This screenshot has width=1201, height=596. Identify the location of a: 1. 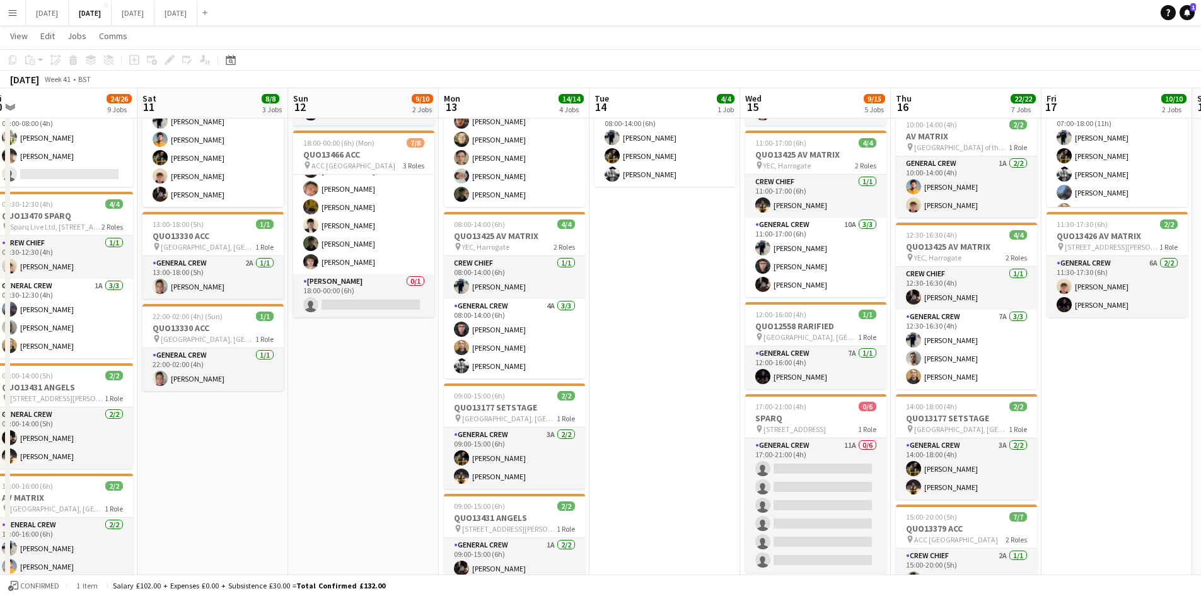
(1187, 13).